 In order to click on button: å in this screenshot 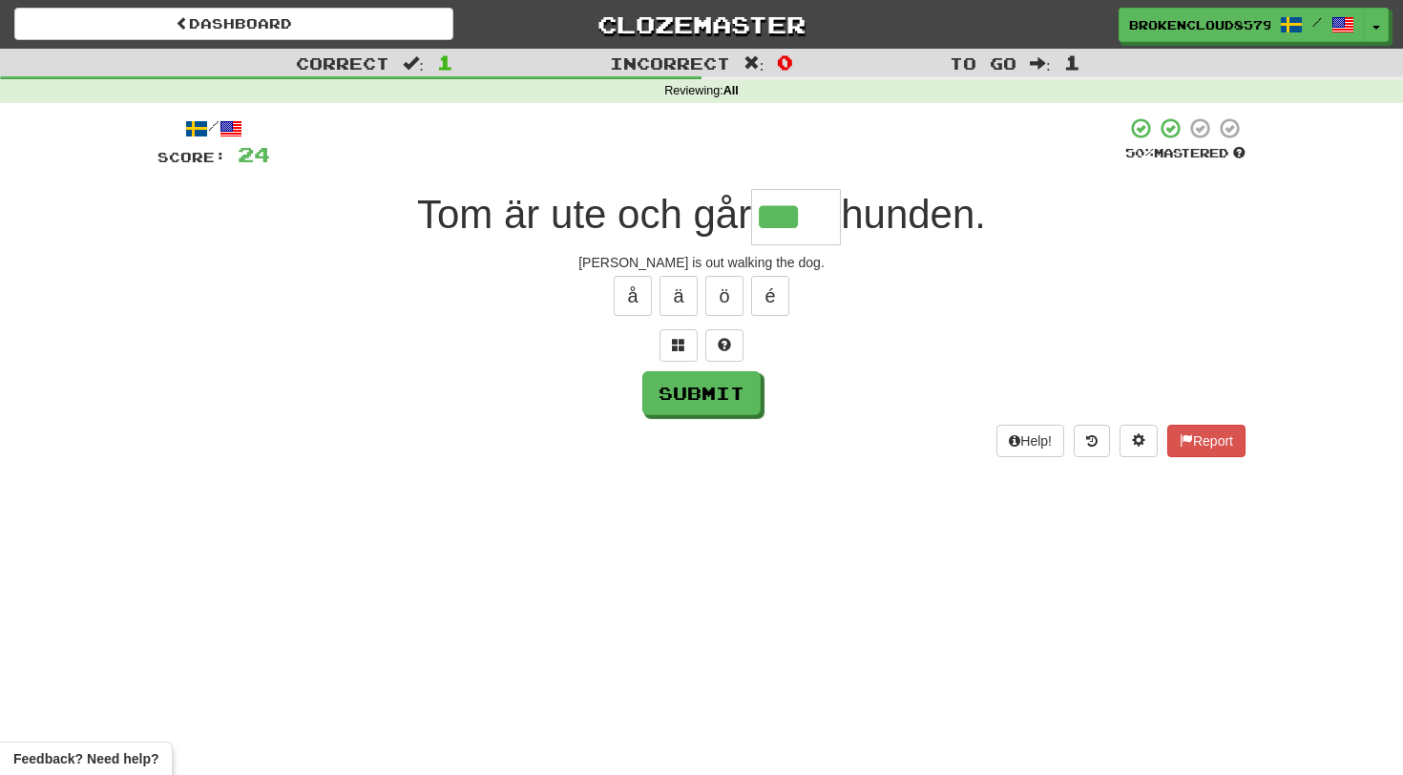, I will do `click(633, 296)`.